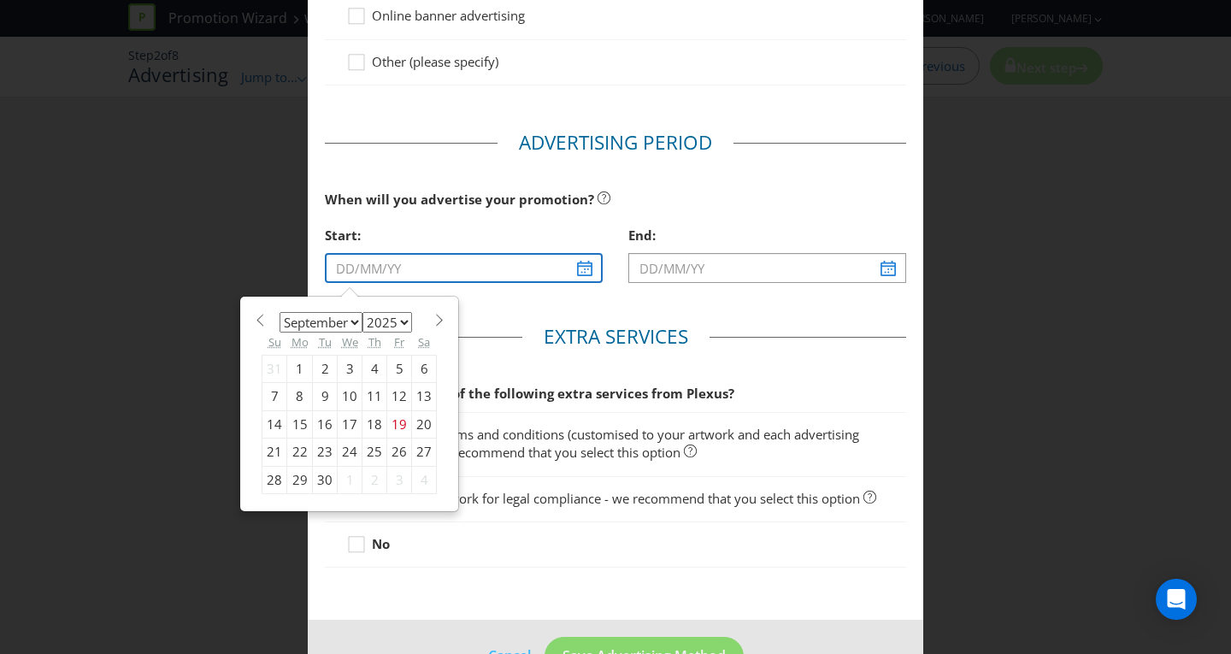 Image resolution: width=1231 pixels, height=654 pixels. Describe the element at coordinates (374, 424) in the screenshot. I see `div: 18` at that location.